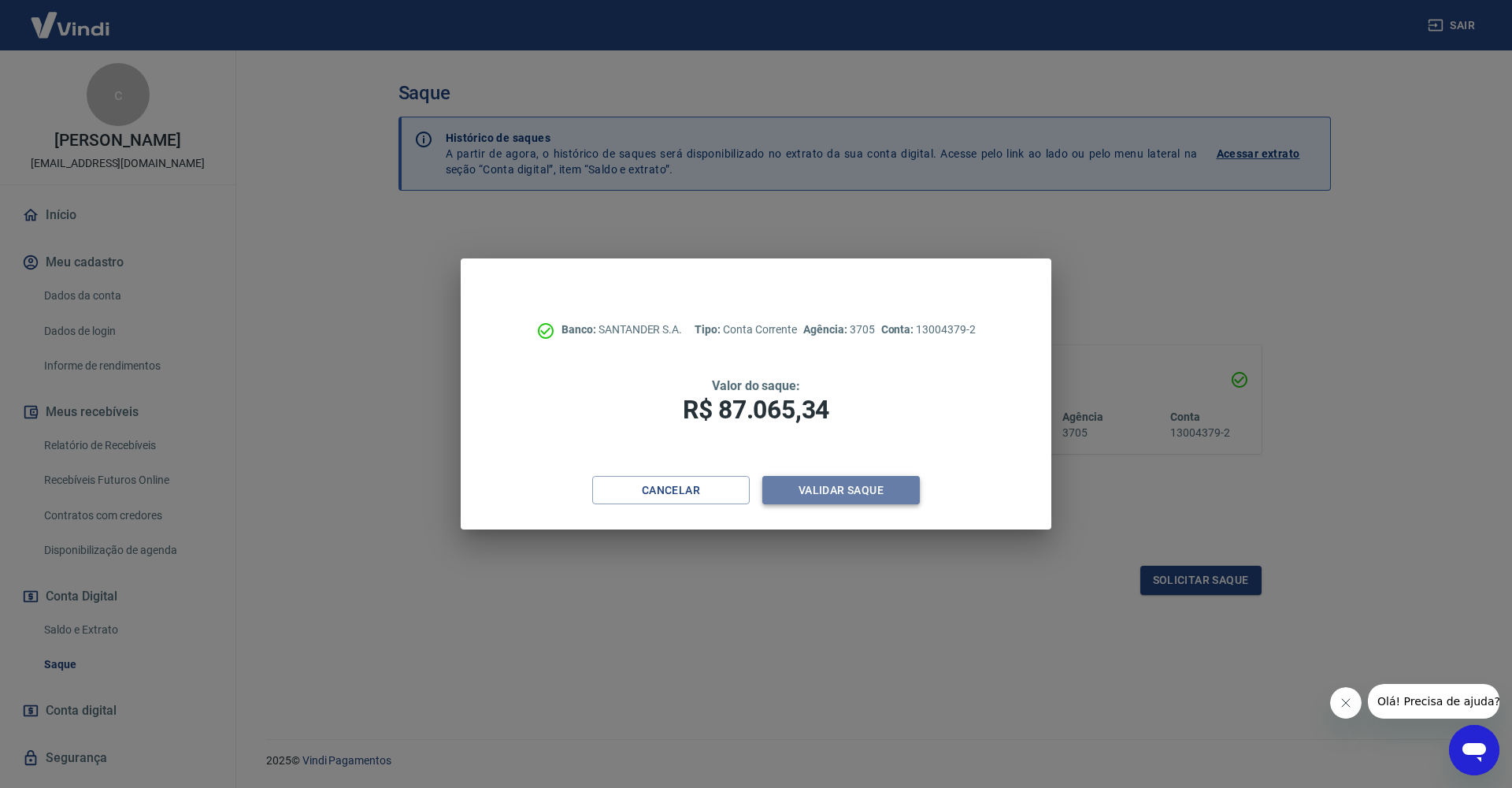 Image resolution: width=1512 pixels, height=788 pixels. What do you see at coordinates (841, 490) in the screenshot?
I see `button: Validar saque` at bounding box center [841, 490].